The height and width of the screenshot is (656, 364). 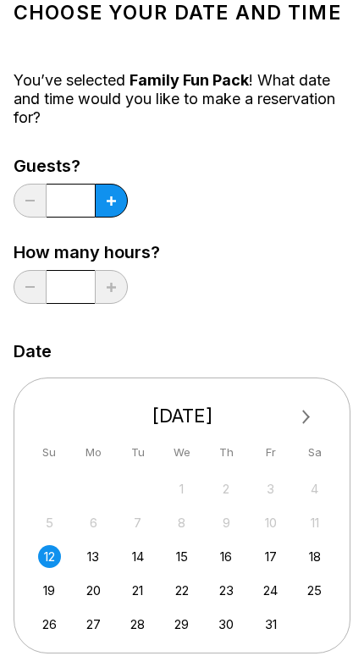 What do you see at coordinates (49, 590) in the screenshot?
I see `div: Choose Sunday, October 19th, 2025` at bounding box center [49, 590].